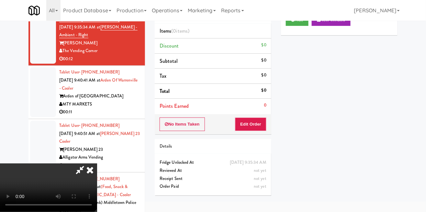  Describe the element at coordinates (181, 31) in the screenshot. I see `span: (0 )` at that location.